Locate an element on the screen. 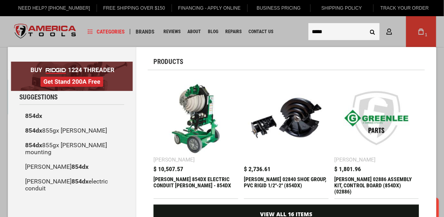 Image resolution: width=444 pixels, height=217 pixels. span: $ 1,801.96 is located at coordinates (347, 170).